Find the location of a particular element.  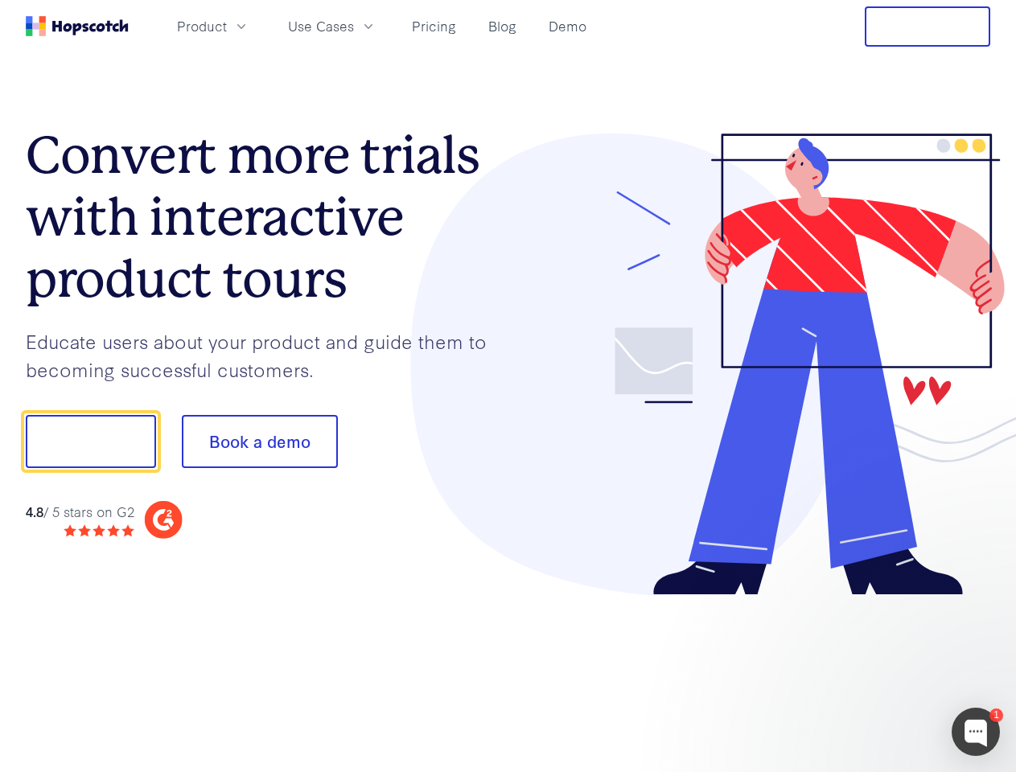

button: Book a demo is located at coordinates (260, 442).